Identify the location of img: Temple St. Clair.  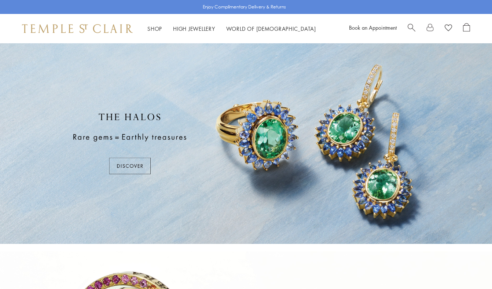
(77, 29).